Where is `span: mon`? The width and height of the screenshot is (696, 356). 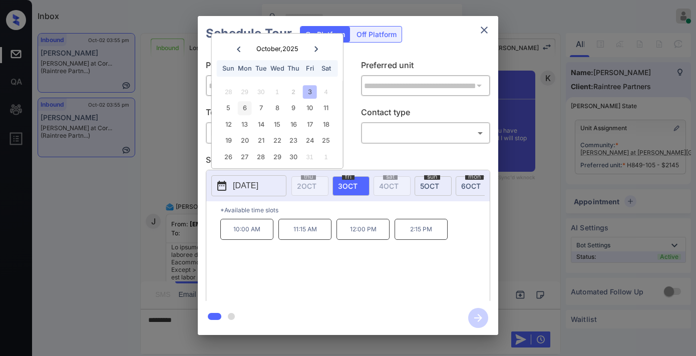
span: mon is located at coordinates (474, 177).